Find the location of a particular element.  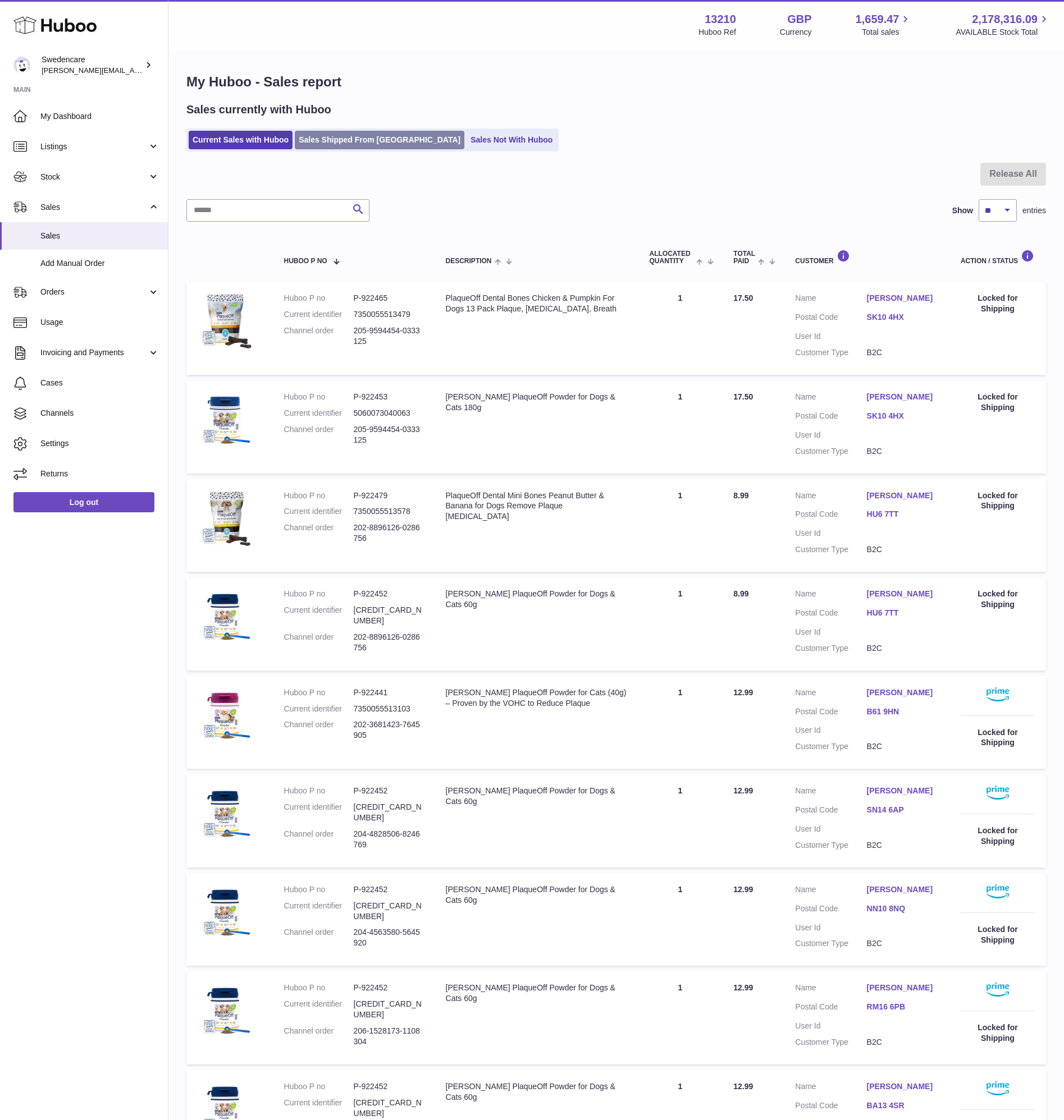

span: Orders is located at coordinates (94, 292).